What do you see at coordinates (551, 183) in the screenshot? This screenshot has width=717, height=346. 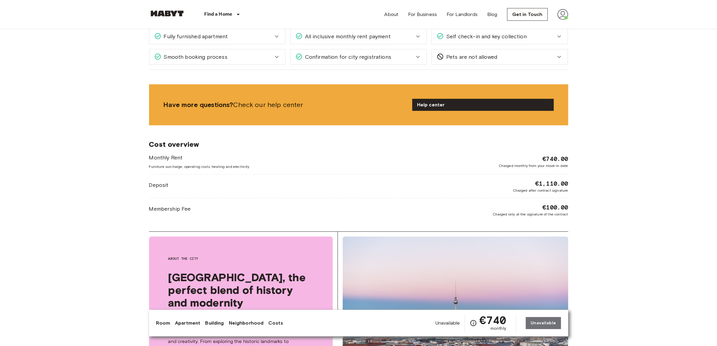 I see `span: €1,110.00` at bounding box center [551, 183].